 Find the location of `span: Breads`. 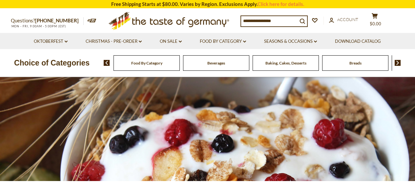

span: Breads is located at coordinates (356, 63).